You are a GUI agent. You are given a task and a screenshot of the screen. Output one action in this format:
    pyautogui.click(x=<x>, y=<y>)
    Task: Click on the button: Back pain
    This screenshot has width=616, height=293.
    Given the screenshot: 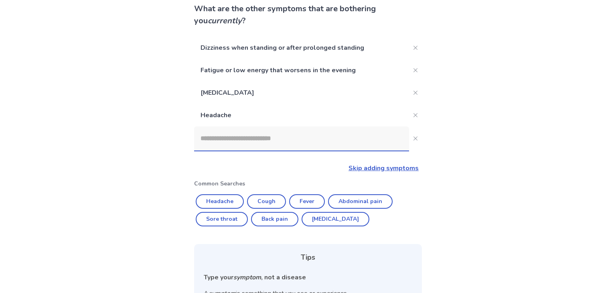 What is the action you would take?
    pyautogui.click(x=275, y=219)
    